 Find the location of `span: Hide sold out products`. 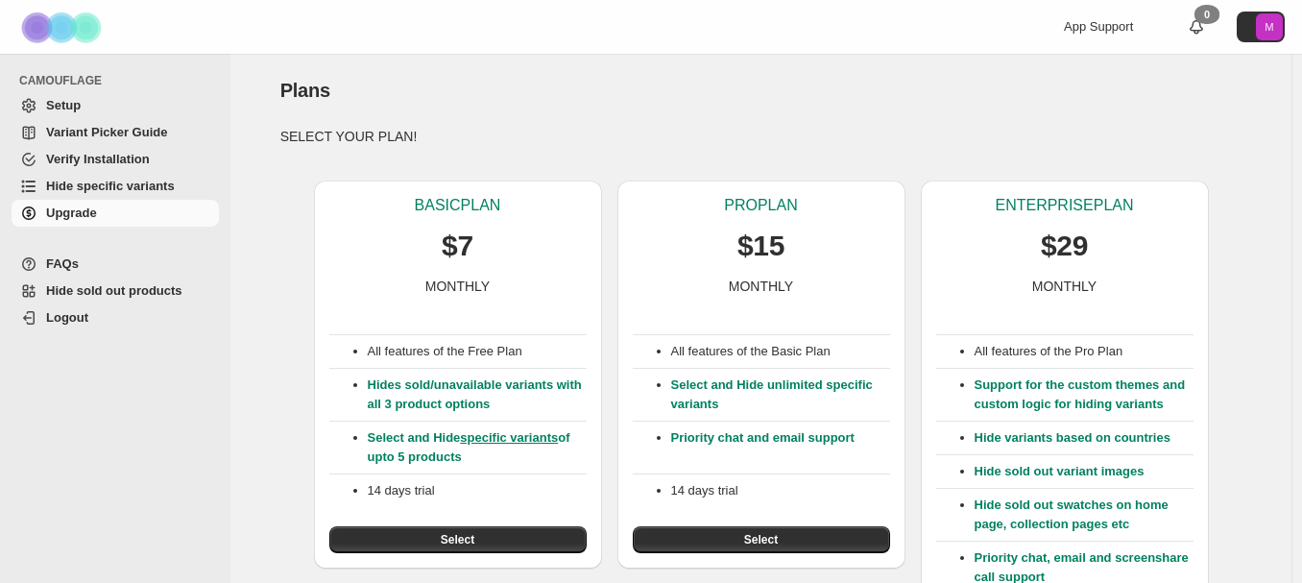

span: Hide sold out products is located at coordinates (114, 290).